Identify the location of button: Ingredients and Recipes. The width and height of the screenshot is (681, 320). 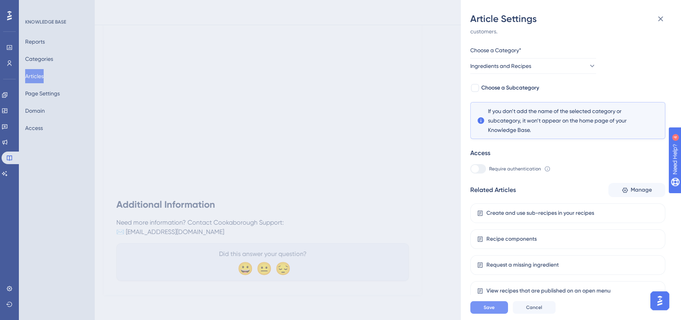
(533, 66).